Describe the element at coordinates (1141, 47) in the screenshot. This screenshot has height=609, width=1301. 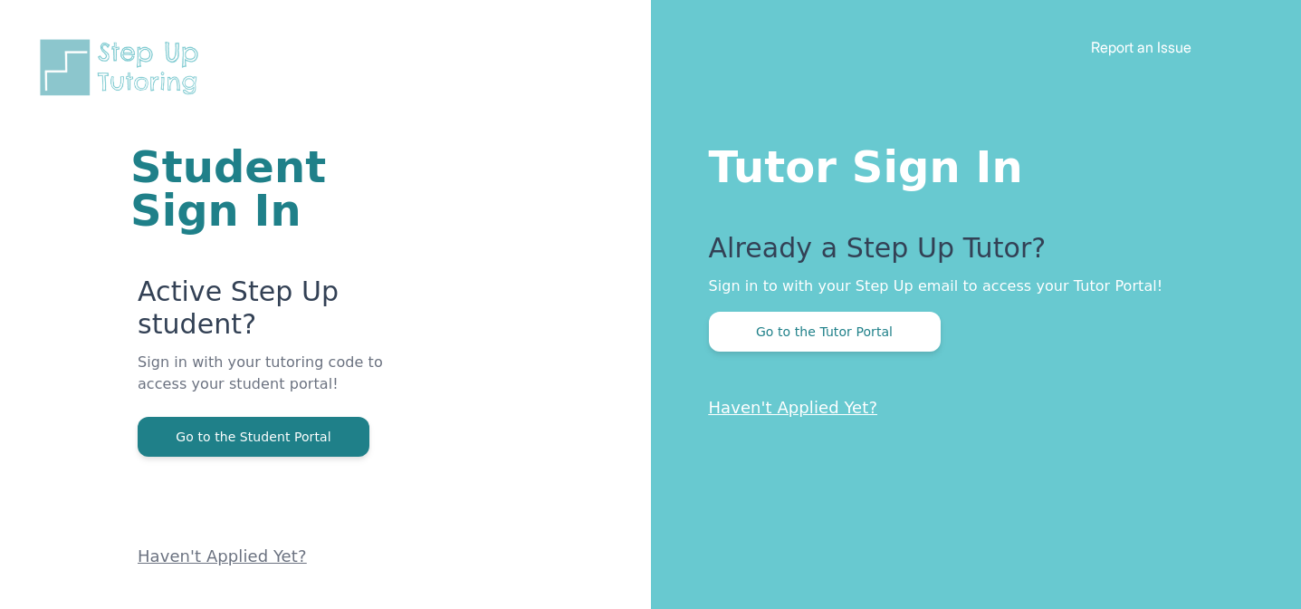
I see `a: Report an Issue` at that location.